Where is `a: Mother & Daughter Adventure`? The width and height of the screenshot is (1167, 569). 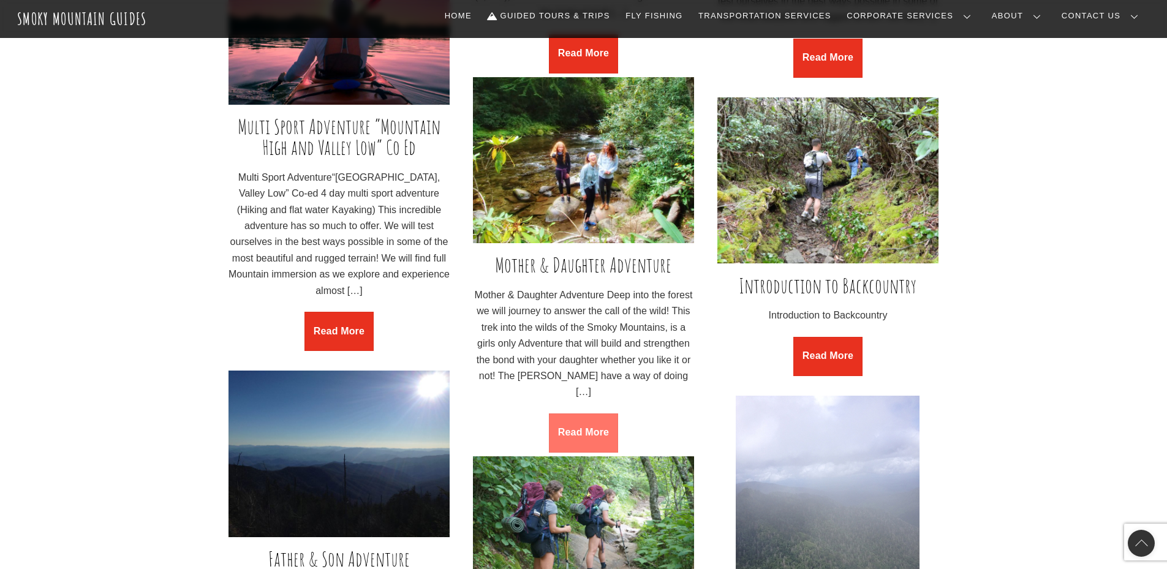
a: Mother & Daughter Adventure is located at coordinates (583, 265).